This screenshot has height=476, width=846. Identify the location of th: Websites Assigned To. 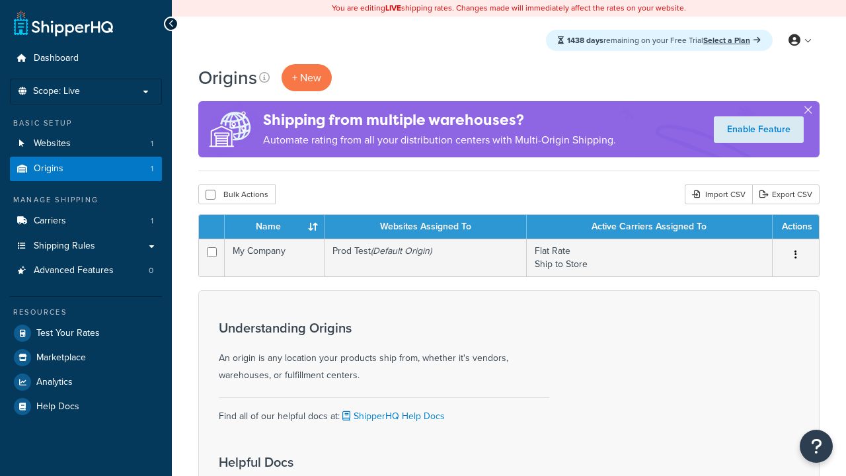
(426, 227).